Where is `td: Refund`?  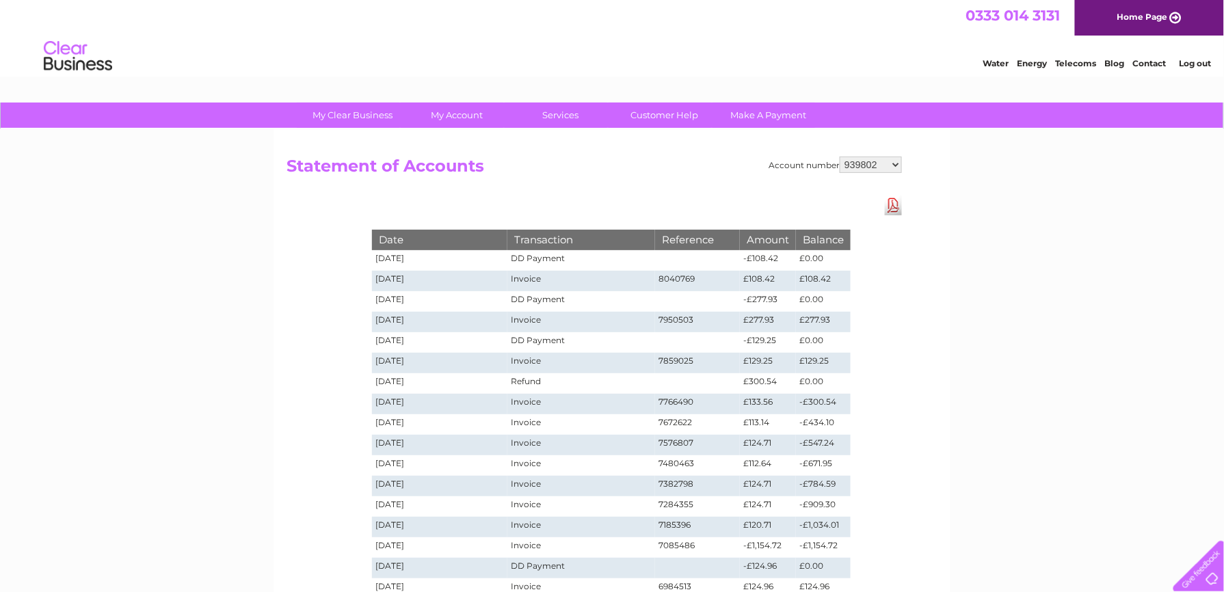
td: Refund is located at coordinates (581, 384).